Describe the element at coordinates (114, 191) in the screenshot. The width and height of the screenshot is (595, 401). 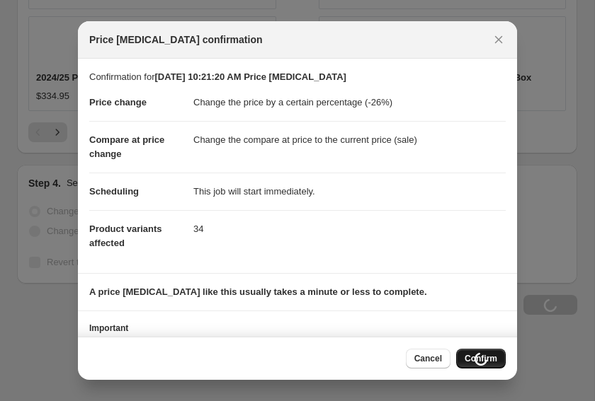
I see `span: Scheduling` at that location.